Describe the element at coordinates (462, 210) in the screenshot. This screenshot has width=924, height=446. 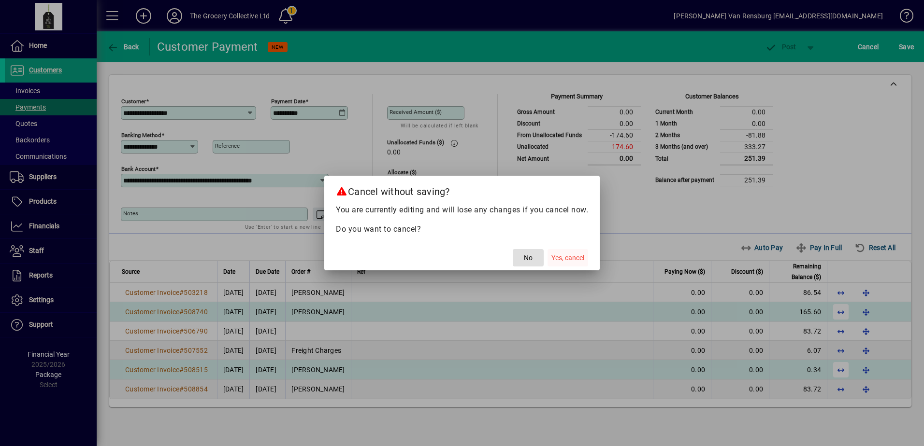
I see `p: You are currently editing and will lose any changes if you cancel now.` at that location.